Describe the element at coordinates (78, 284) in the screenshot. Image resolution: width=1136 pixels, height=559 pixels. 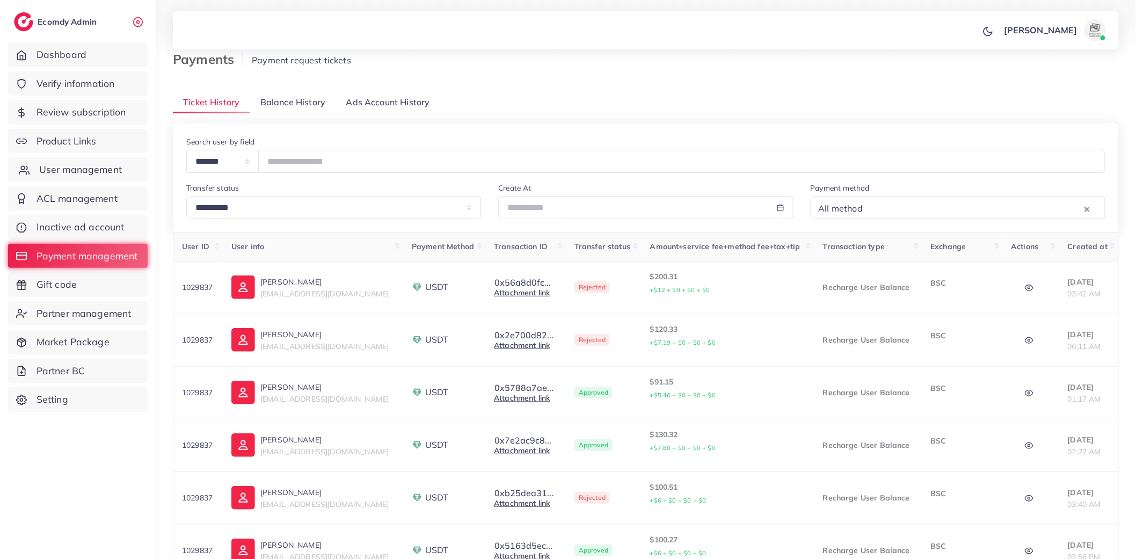
I see `a: Gift code` at that location.